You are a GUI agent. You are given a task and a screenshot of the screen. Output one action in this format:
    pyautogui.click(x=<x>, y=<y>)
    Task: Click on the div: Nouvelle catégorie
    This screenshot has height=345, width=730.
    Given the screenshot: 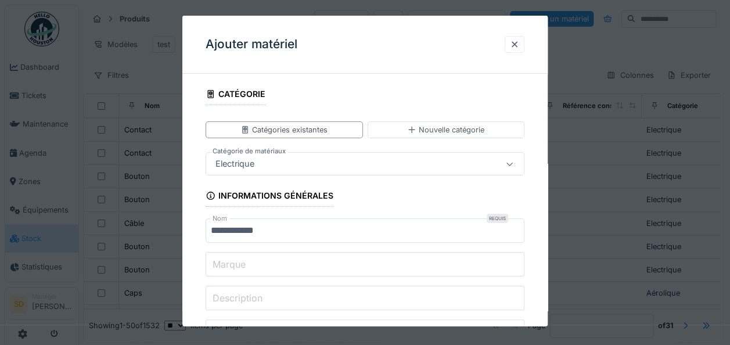 What is the action you would take?
    pyautogui.click(x=445, y=129)
    